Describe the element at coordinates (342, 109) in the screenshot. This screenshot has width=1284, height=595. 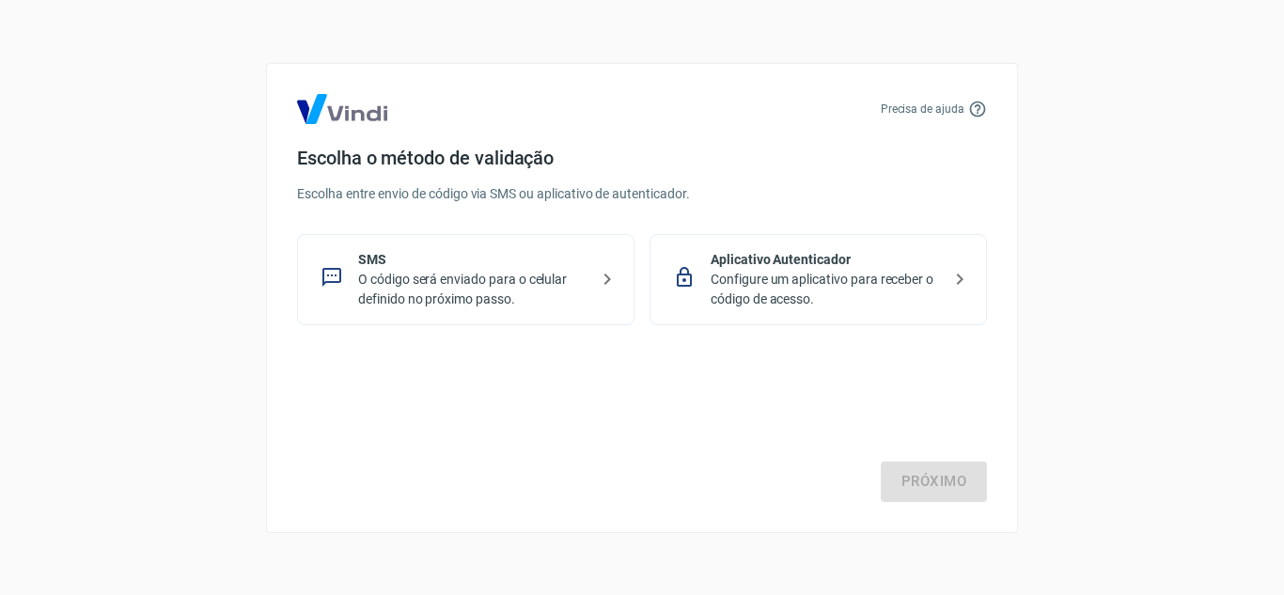
I see `img: Logo Vind` at that location.